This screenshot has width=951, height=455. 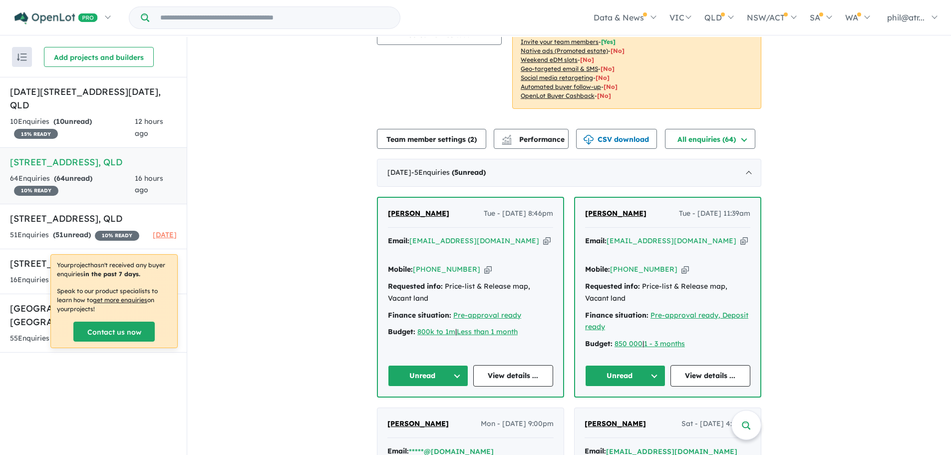 I want to click on div: 16 Enquir ies, so click(x=75, y=280).